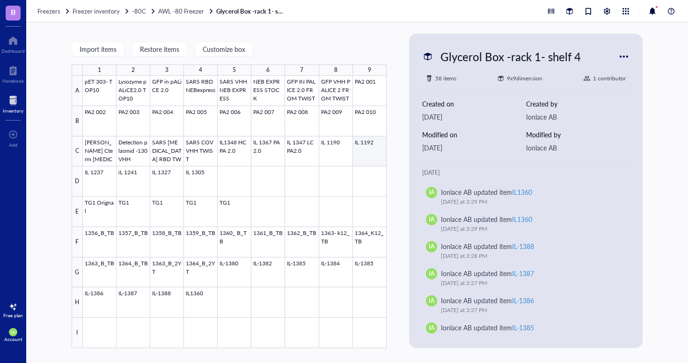 The image size is (688, 363). Describe the element at coordinates (200, 70) in the screenshot. I see `div: 4` at that location.